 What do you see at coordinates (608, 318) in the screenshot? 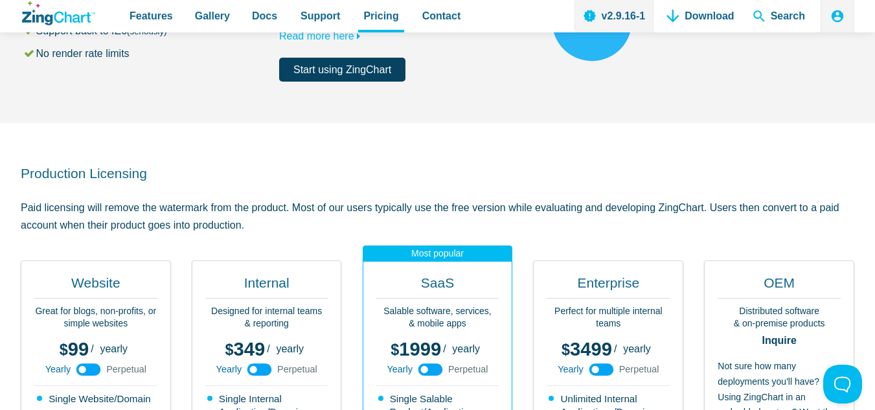
I see `p: Perfect for multiple internal teams` at bounding box center [608, 318].